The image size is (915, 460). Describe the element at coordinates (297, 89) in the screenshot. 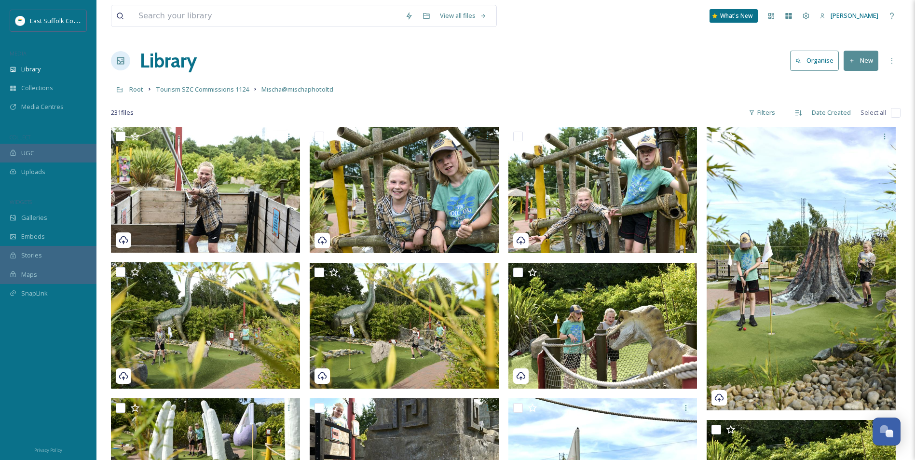

I see `a: Mischa@mischaphotoltd` at that location.